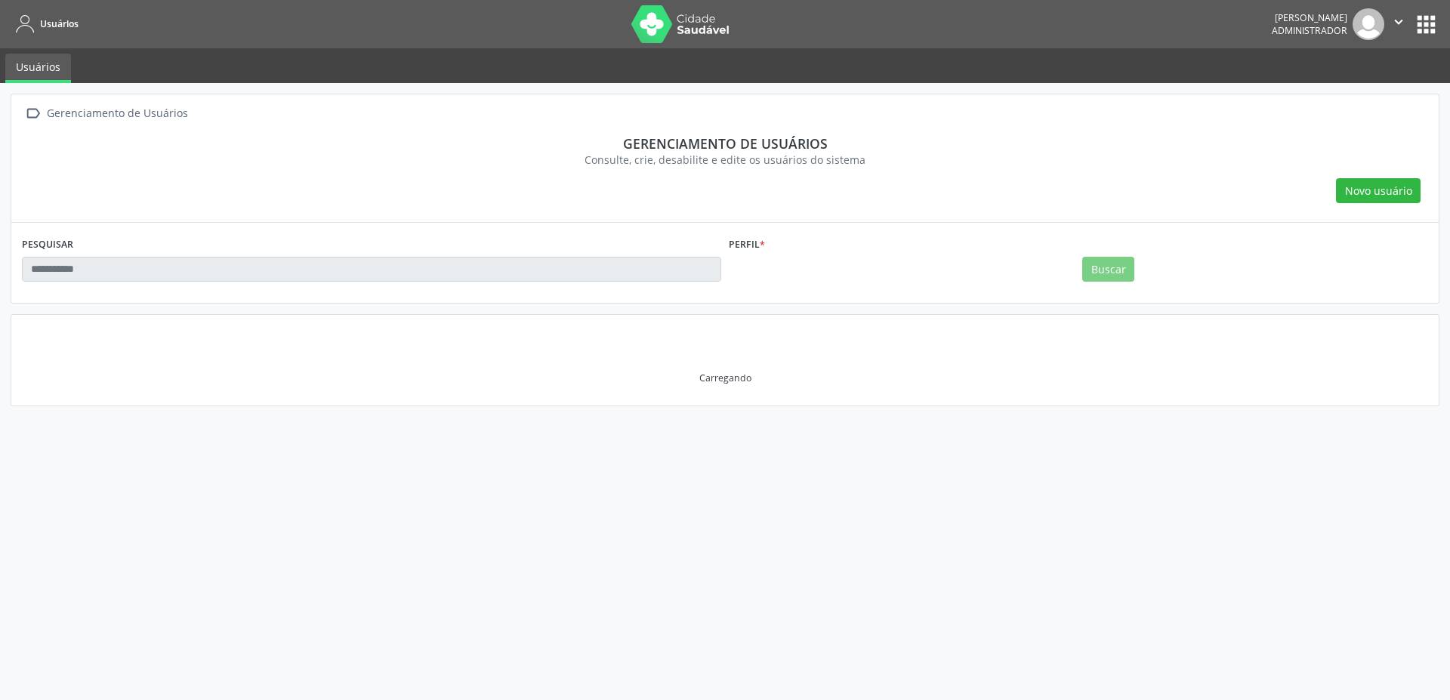  What do you see at coordinates (1309, 30) in the screenshot?
I see `span: Administrador` at bounding box center [1309, 30].